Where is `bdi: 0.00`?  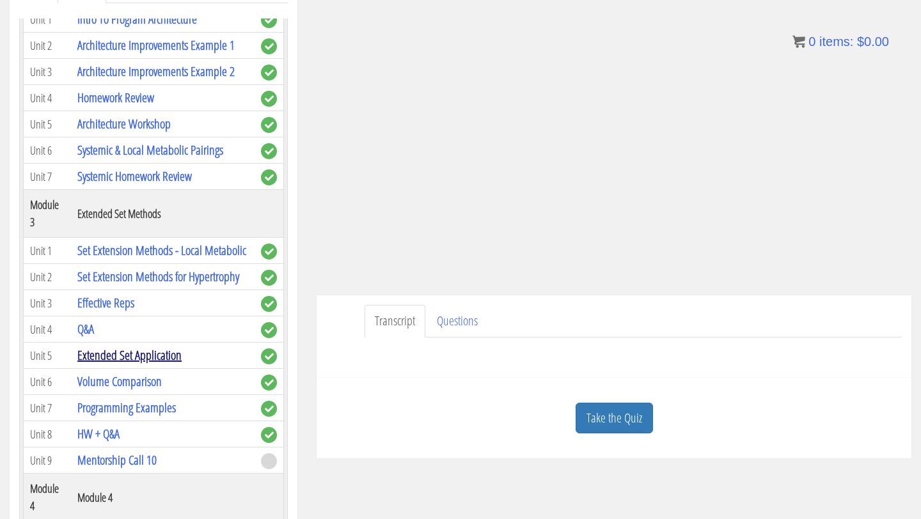
bdi: 0.00 is located at coordinates (873, 42).